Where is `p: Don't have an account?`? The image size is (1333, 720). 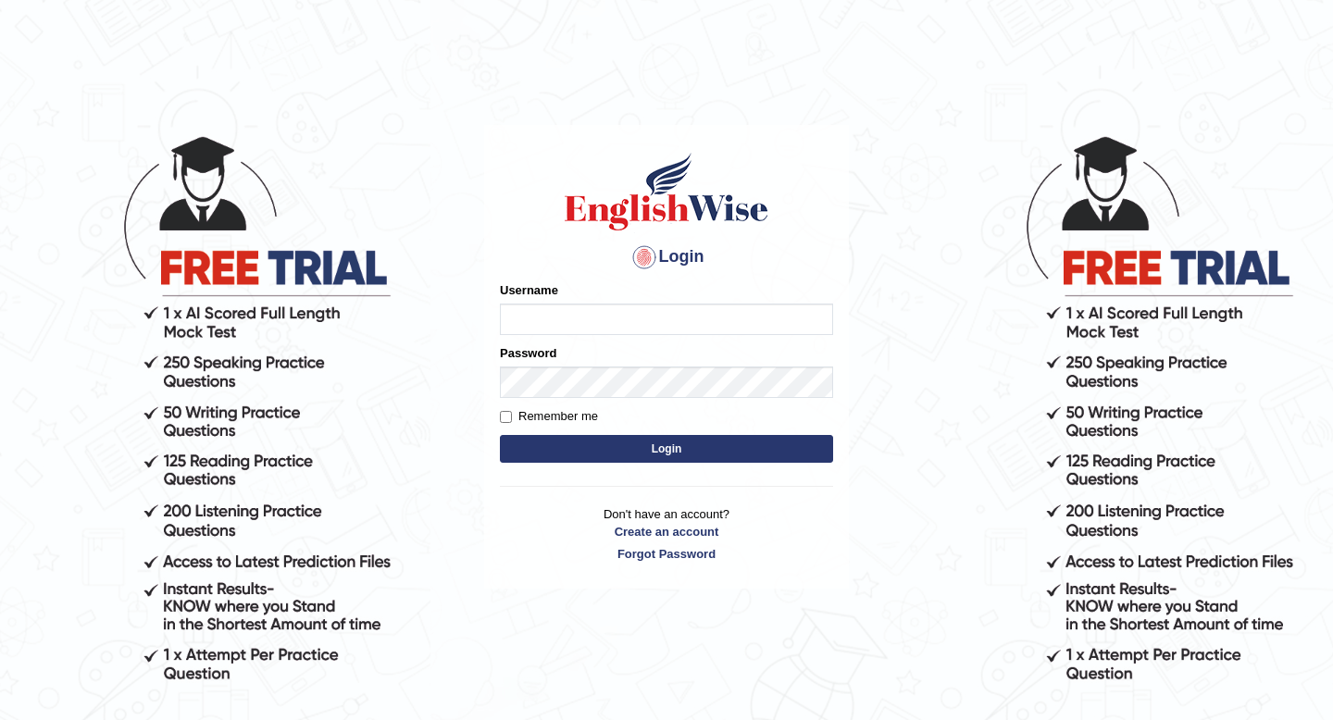
p: Don't have an account? is located at coordinates (667, 534).